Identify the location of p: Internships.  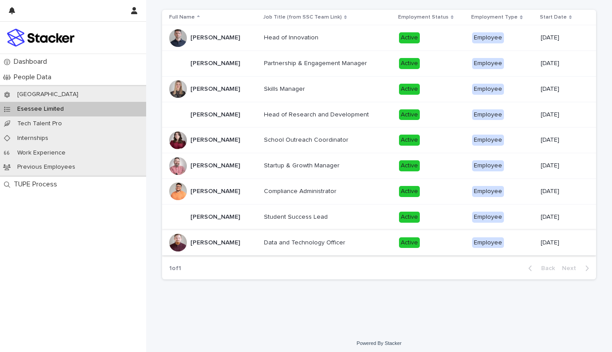
(33, 138).